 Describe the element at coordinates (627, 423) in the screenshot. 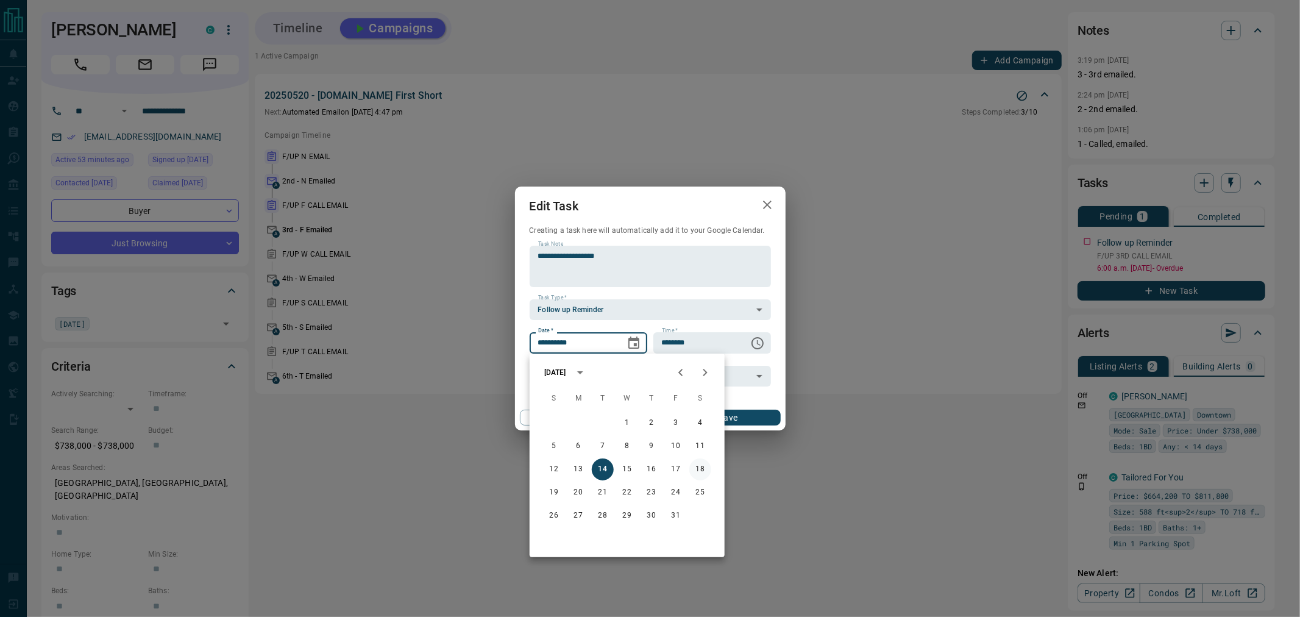

I see `button: 1` at that location.